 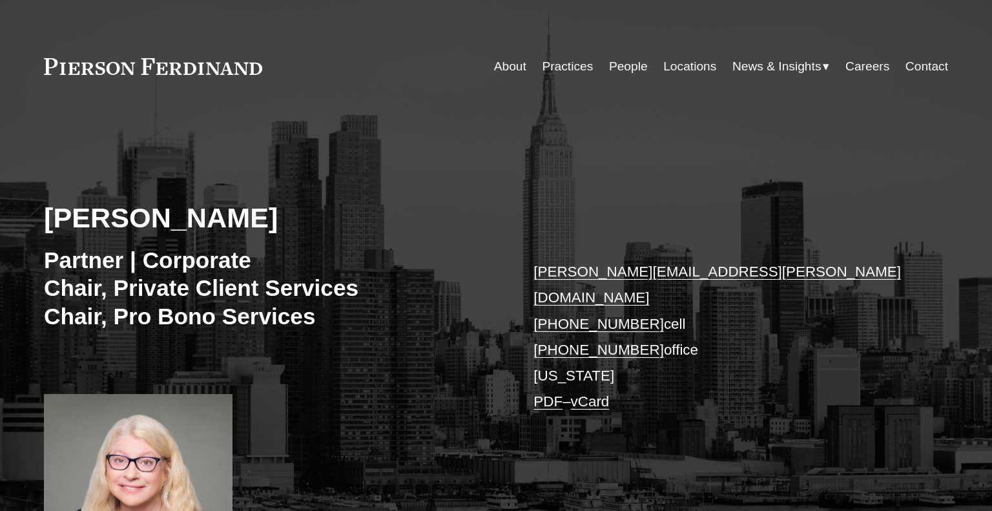 I want to click on a: Careers, so click(x=868, y=67).